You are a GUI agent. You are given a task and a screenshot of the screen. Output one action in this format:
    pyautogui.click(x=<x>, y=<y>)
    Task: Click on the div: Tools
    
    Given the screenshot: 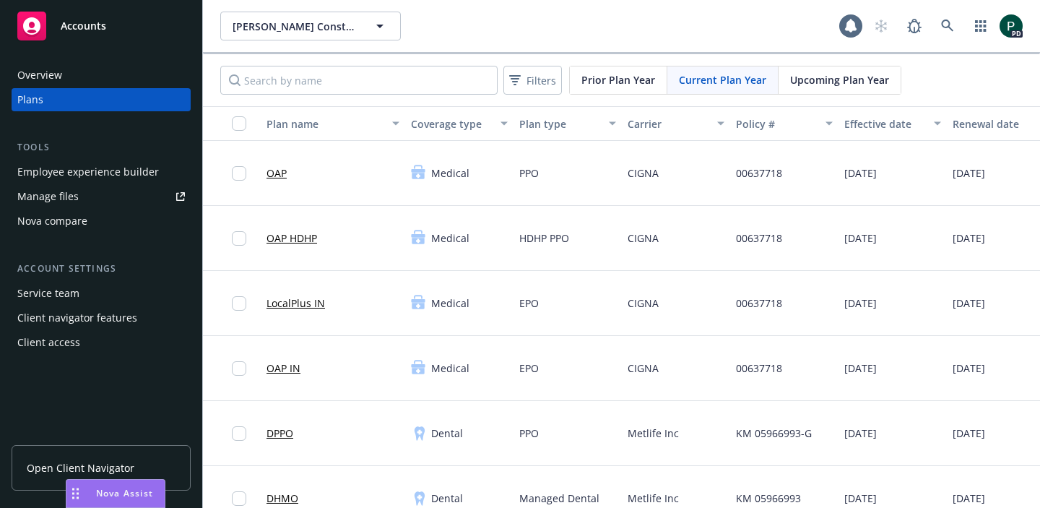 What is the action you would take?
    pyautogui.click(x=101, y=147)
    